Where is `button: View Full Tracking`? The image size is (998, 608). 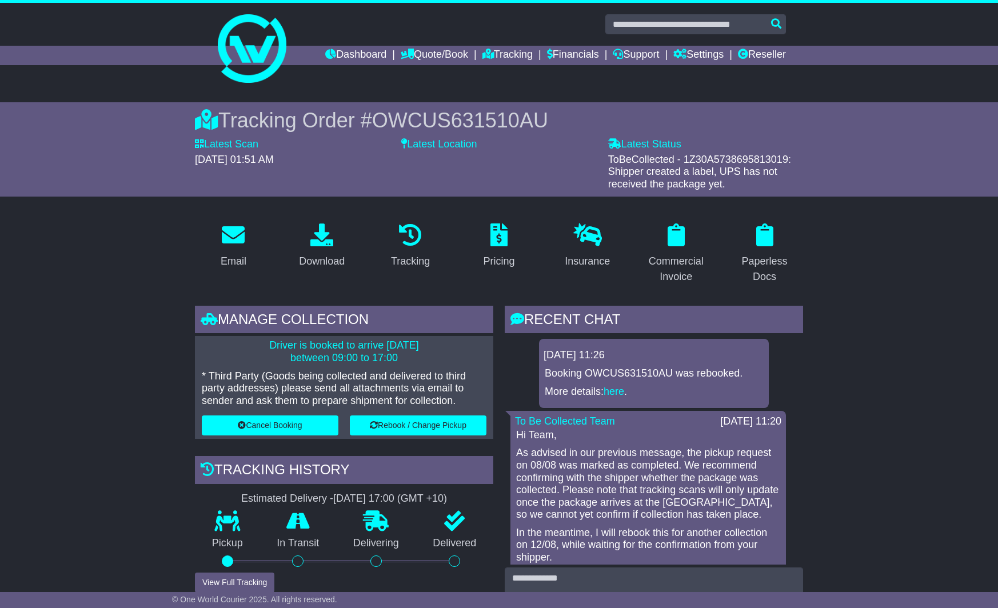 button: View Full Tracking is located at coordinates (234, 582).